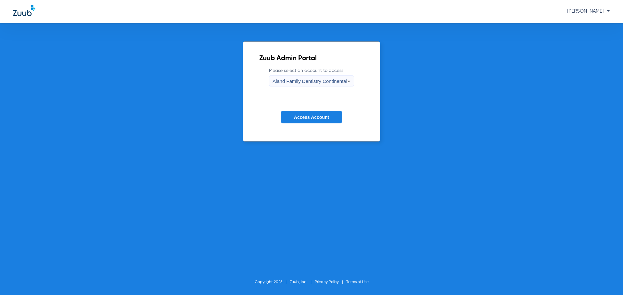  I want to click on h2: Zuub Admin Portal, so click(311, 59).